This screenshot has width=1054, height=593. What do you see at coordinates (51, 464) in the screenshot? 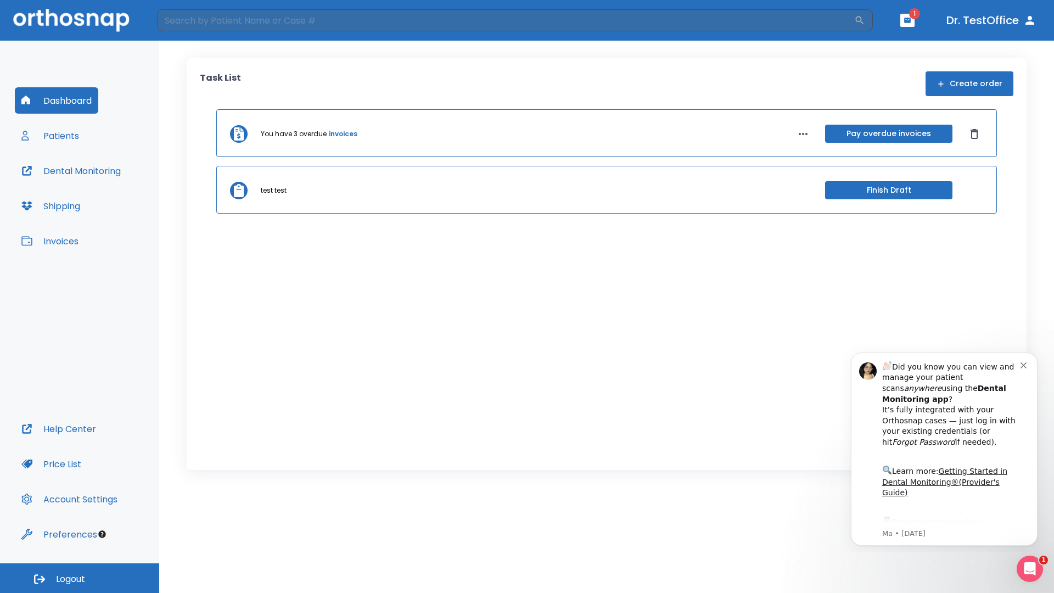
I see `button: Price List` at bounding box center [51, 464].